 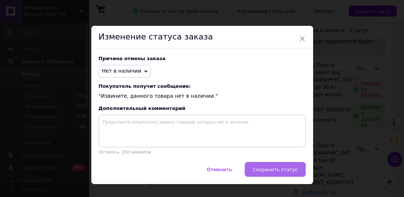 I want to click on span: Нет в наличии, so click(x=122, y=71).